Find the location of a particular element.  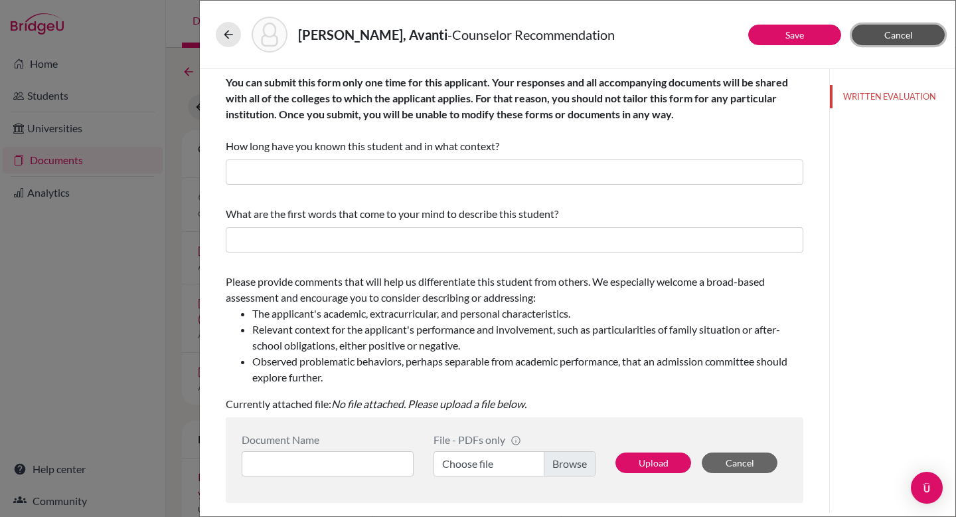

div: Currently attached file: is located at coordinates (515, 343).